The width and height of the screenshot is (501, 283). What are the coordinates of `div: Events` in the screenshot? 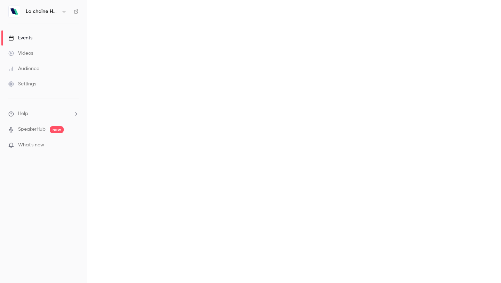 It's located at (20, 38).